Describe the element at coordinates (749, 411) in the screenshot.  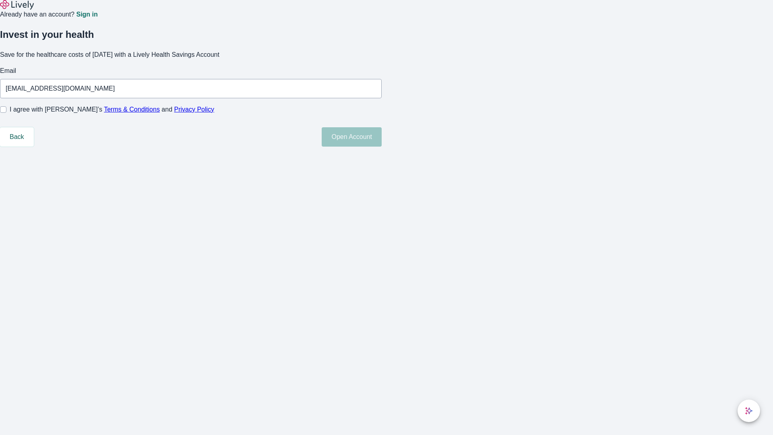
I see `svg: Lively AI Assistant` at that location.